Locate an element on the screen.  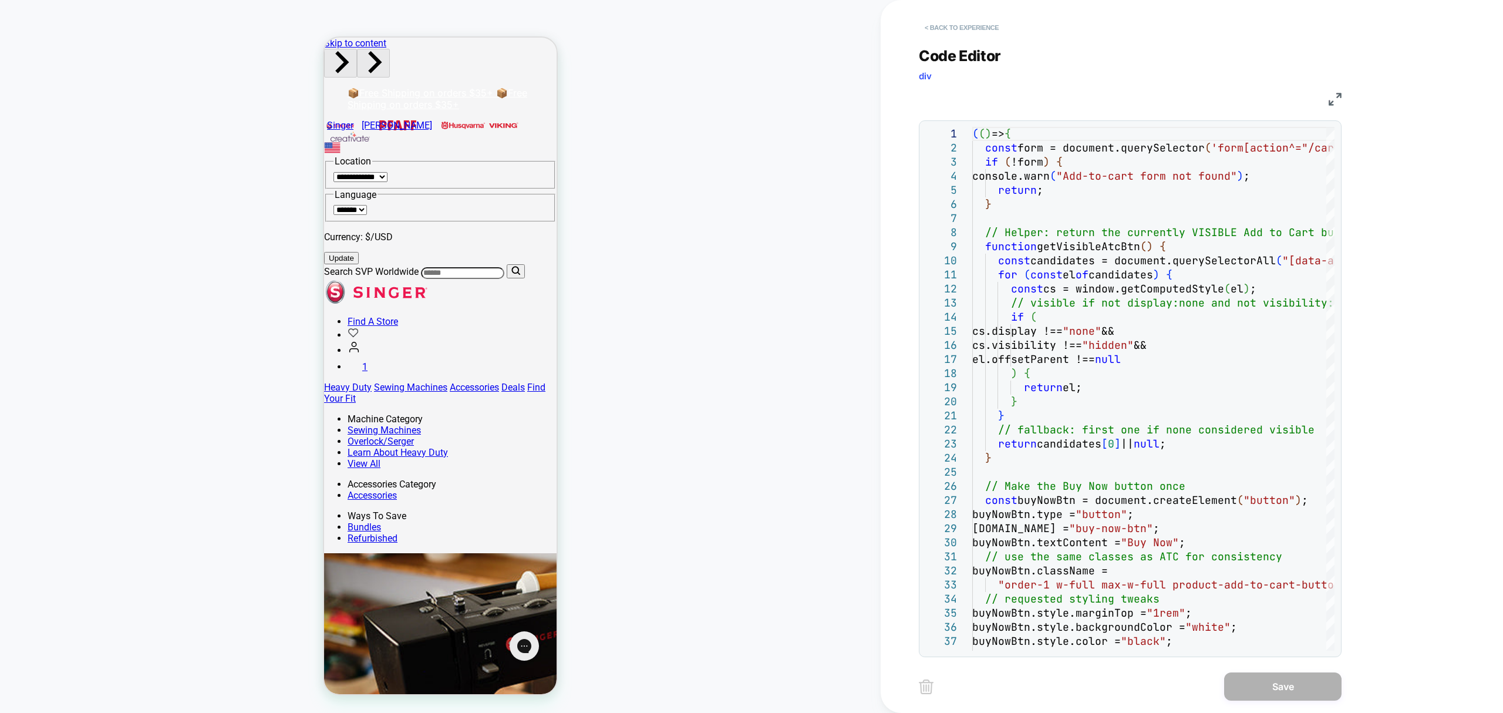
span: function is located at coordinates (1011, 246).